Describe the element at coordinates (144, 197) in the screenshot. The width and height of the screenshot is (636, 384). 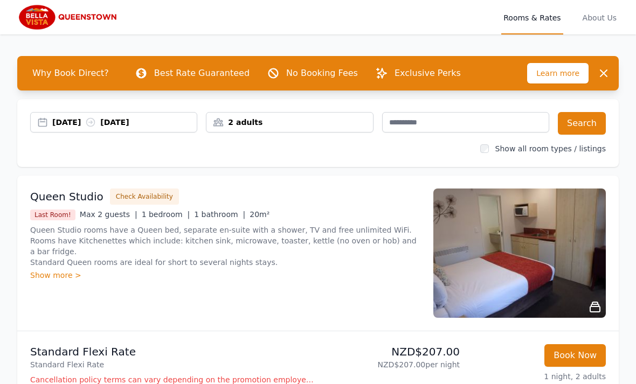
I see `button: Check Availability` at that location.